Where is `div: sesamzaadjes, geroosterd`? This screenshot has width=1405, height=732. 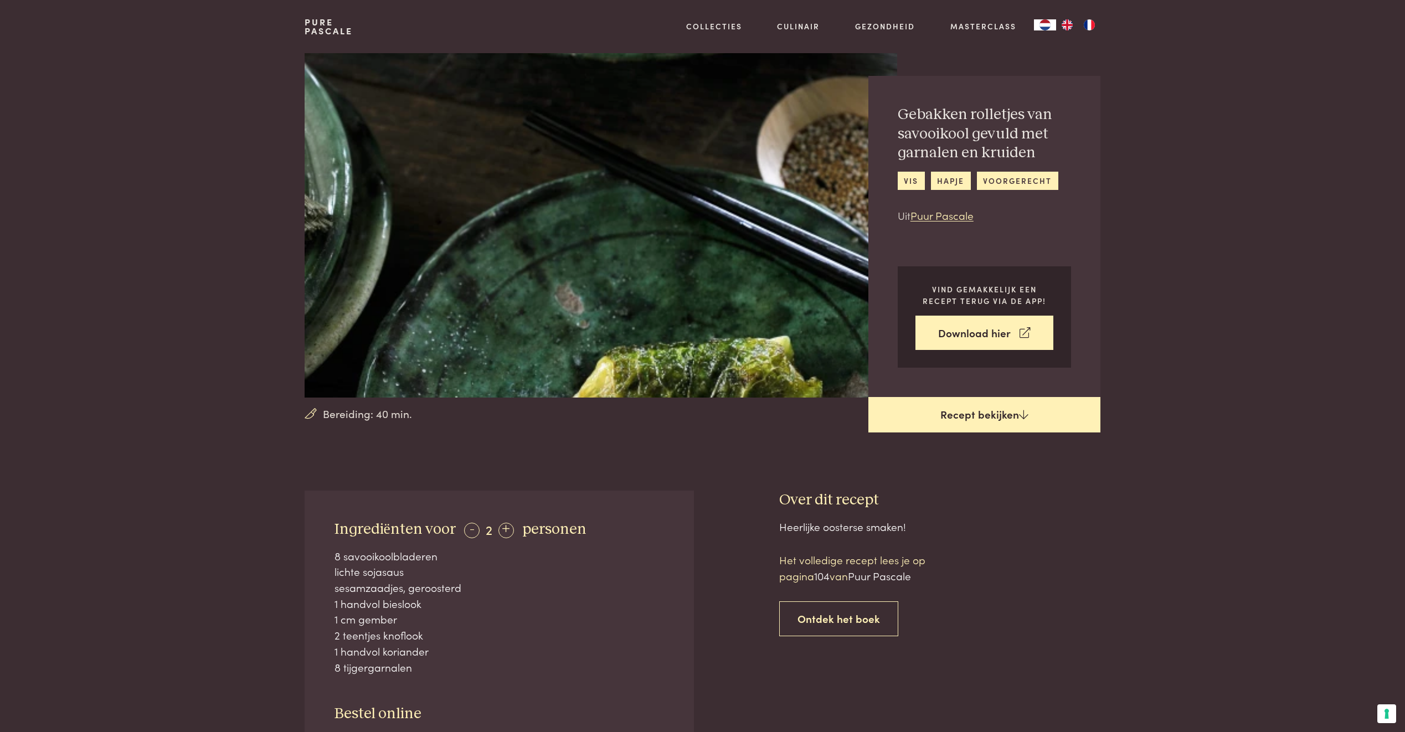
div: sesamzaadjes, geroosterd is located at coordinates (499, 587).